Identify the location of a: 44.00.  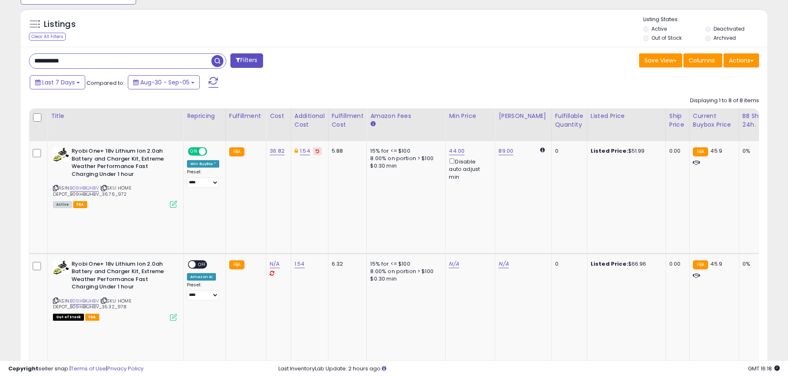
(457, 151).